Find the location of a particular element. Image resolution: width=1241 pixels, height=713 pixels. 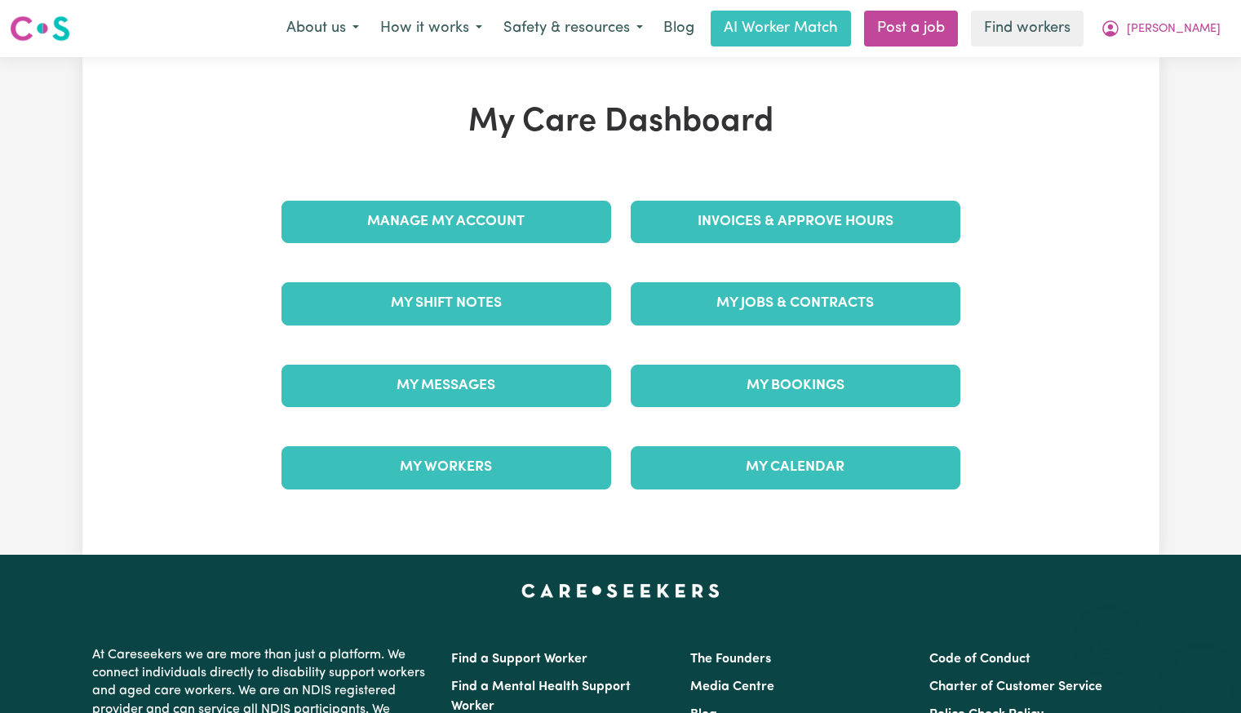

a: Media Centre is located at coordinates (732, 687).